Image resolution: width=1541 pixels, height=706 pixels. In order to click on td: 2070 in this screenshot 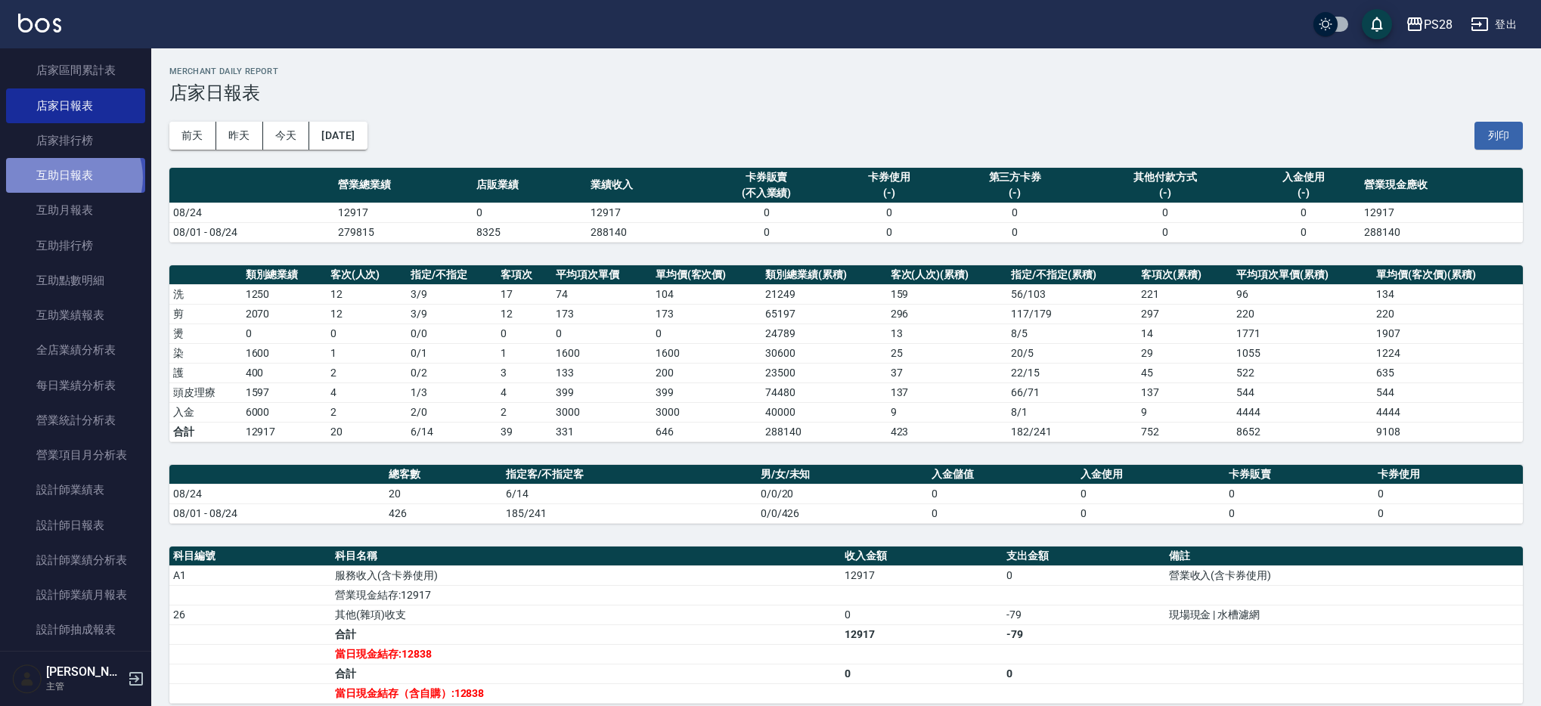, I will do `click(284, 314)`.